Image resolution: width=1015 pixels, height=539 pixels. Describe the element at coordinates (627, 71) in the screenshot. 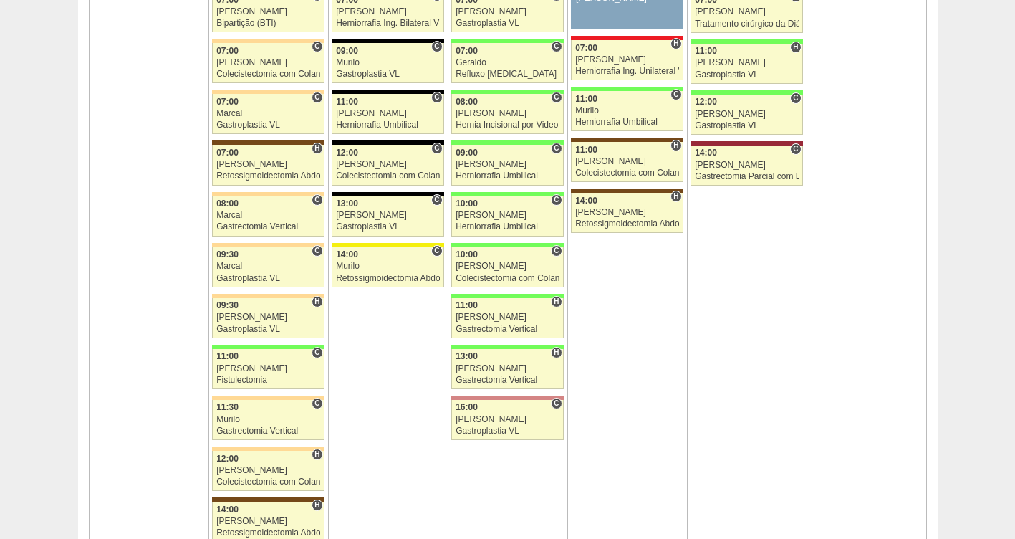

I see `div: Herniorrafia Ing. Unilateral VL` at that location.